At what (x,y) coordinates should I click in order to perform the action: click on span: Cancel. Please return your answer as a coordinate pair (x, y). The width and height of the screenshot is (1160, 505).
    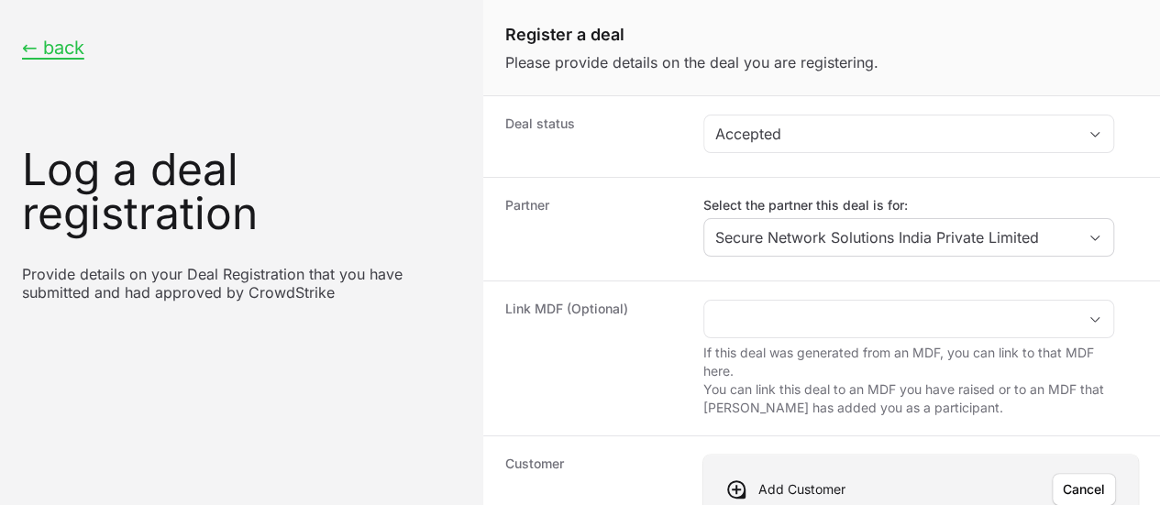
    Looking at the image, I should click on (1084, 490).